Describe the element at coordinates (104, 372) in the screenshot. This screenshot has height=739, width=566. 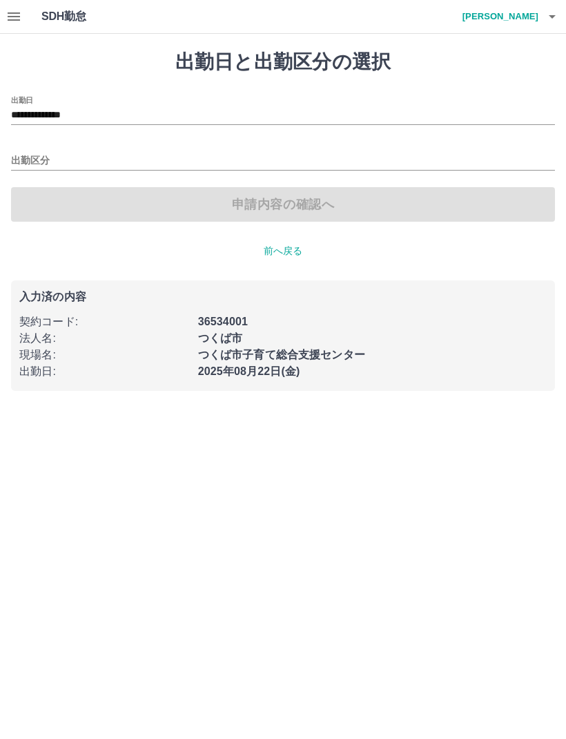
I see `p: 出勤日 :` at that location.